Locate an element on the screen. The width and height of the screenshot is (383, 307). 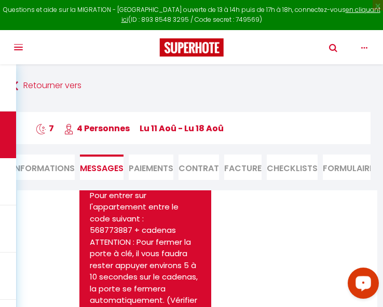
span: 4 Personnes is located at coordinates (97, 128).